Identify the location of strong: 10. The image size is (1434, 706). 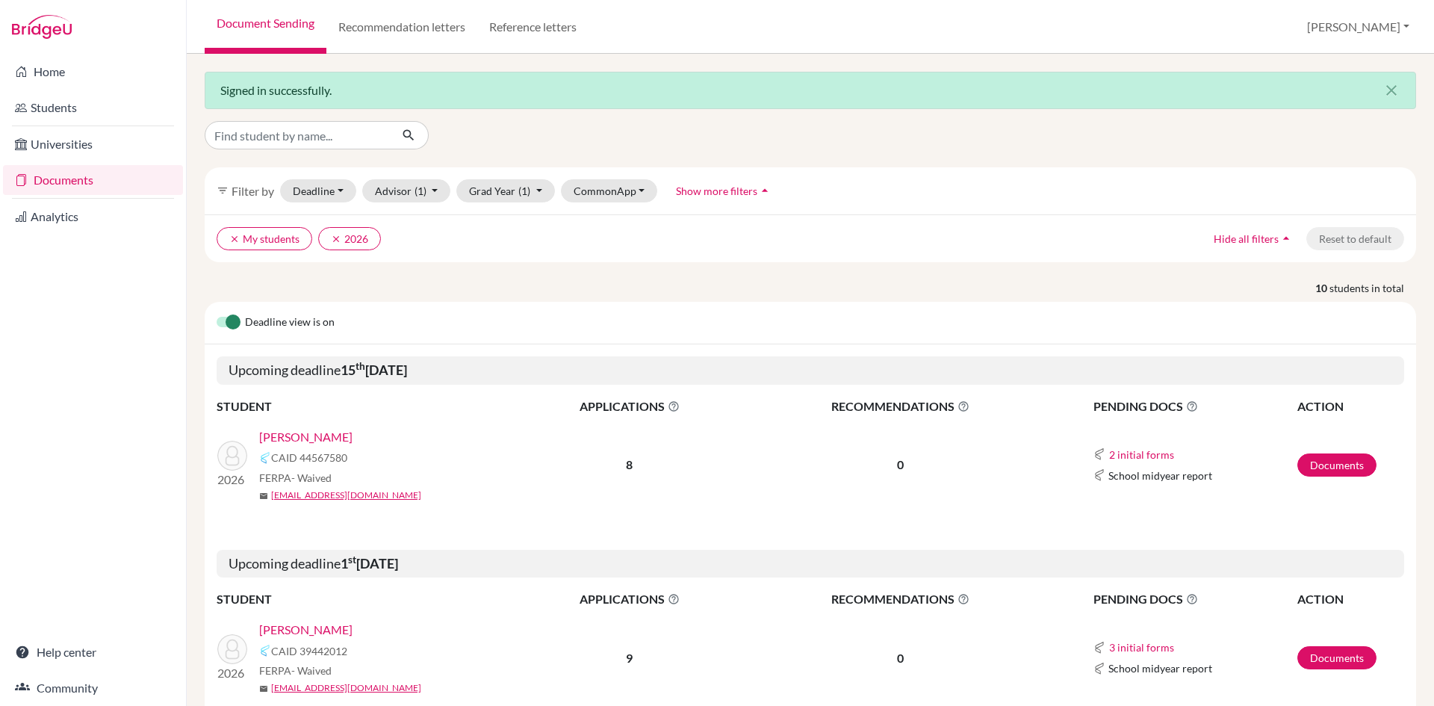
(1322, 288).